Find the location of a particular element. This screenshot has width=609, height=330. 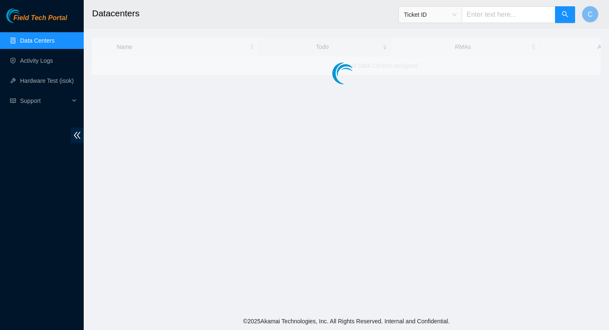

a: Akamai TechnologiesField Tech Portal is located at coordinates (36, 21).